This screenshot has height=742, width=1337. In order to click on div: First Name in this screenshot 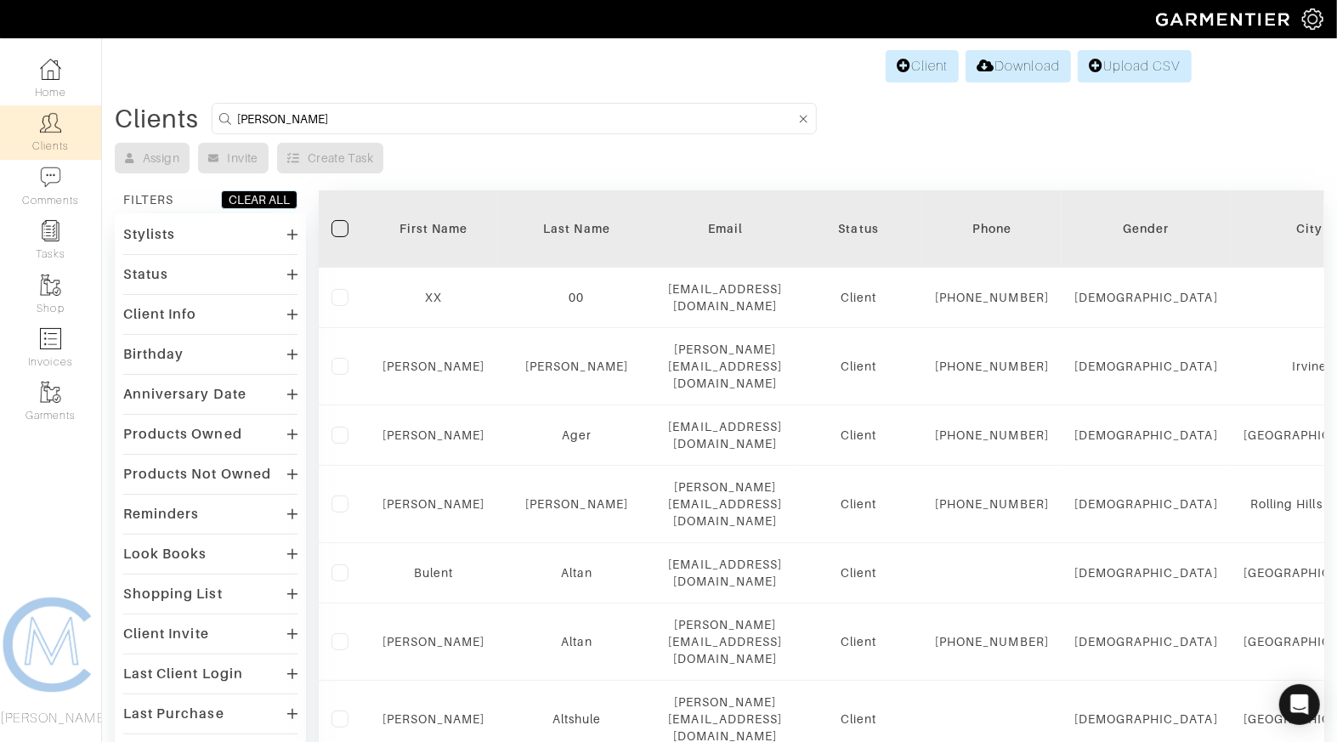, I will do `click(434, 229)`.